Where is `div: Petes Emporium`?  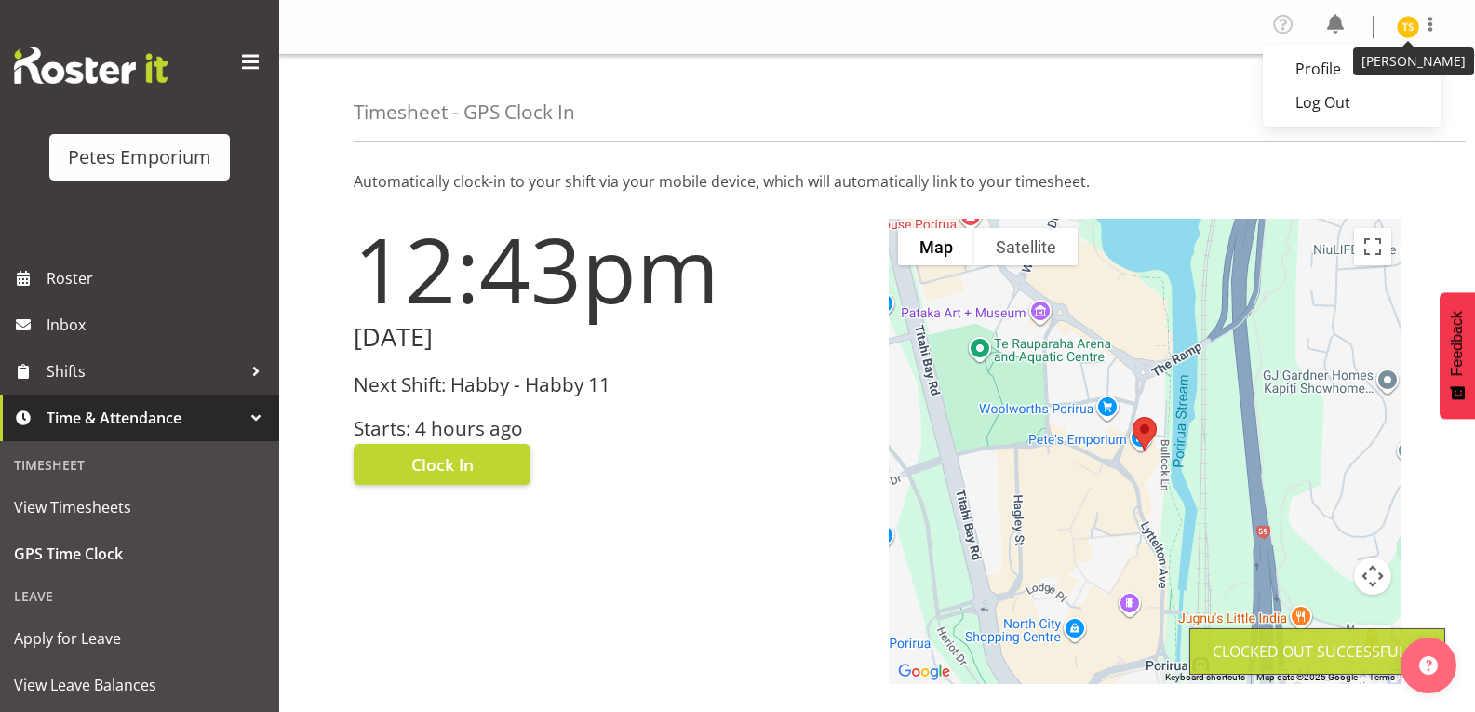 div: Petes Emporium is located at coordinates (140, 157).